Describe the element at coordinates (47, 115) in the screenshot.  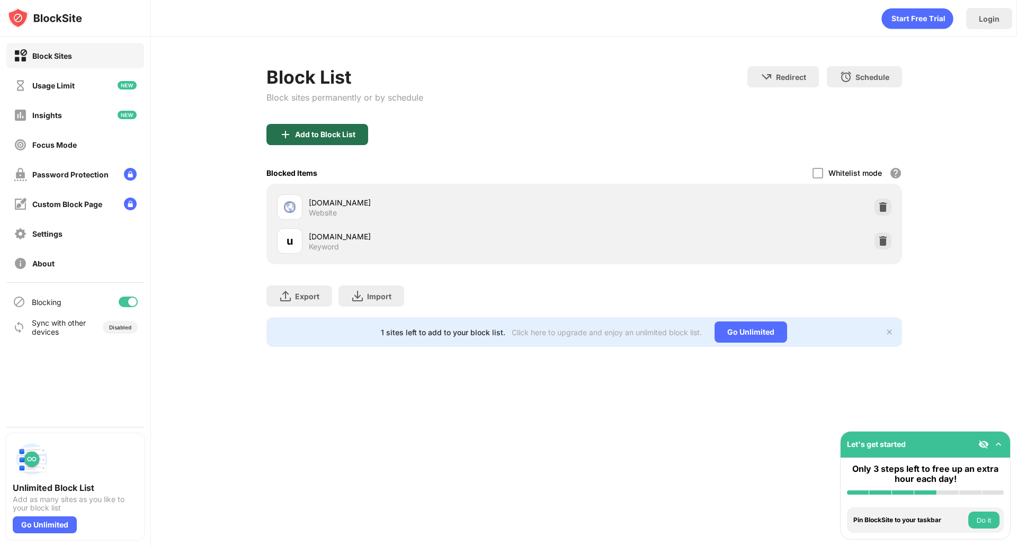
I see `div: Insights` at that location.